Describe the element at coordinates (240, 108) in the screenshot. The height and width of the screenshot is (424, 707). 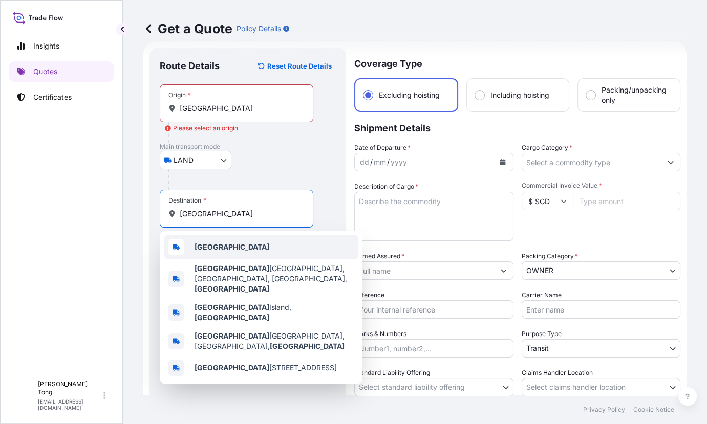
I see `input: Origin` at that location.